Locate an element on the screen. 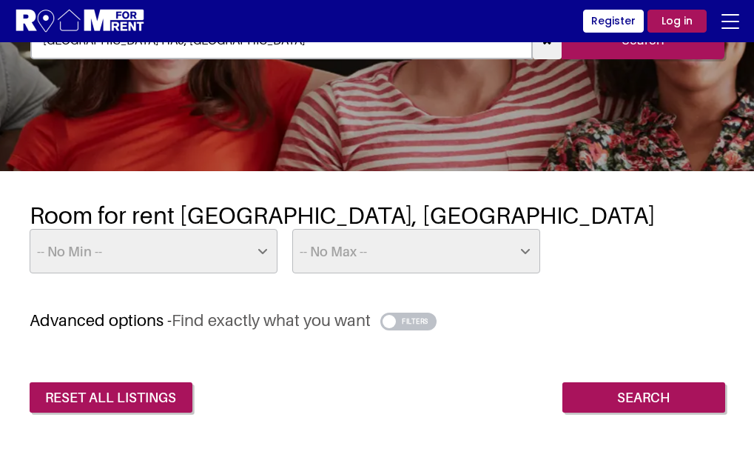 This screenshot has width=754, height=469. a: Log in is located at coordinates (677, 21).